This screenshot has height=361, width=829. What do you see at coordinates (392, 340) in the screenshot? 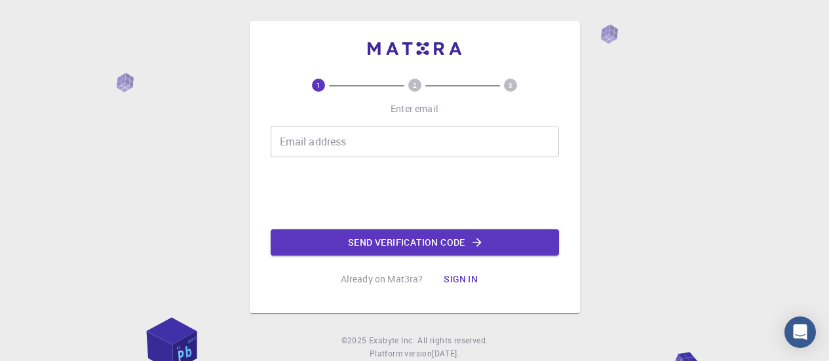
I see `span: Exabyte Inc.` at bounding box center [392, 340].